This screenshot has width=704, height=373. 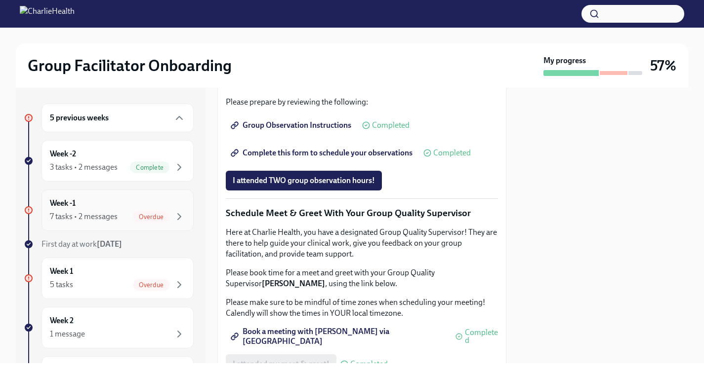 What do you see at coordinates (83, 217) in the screenshot?
I see `div: 7 tasks • 2 messages` at bounding box center [83, 217].